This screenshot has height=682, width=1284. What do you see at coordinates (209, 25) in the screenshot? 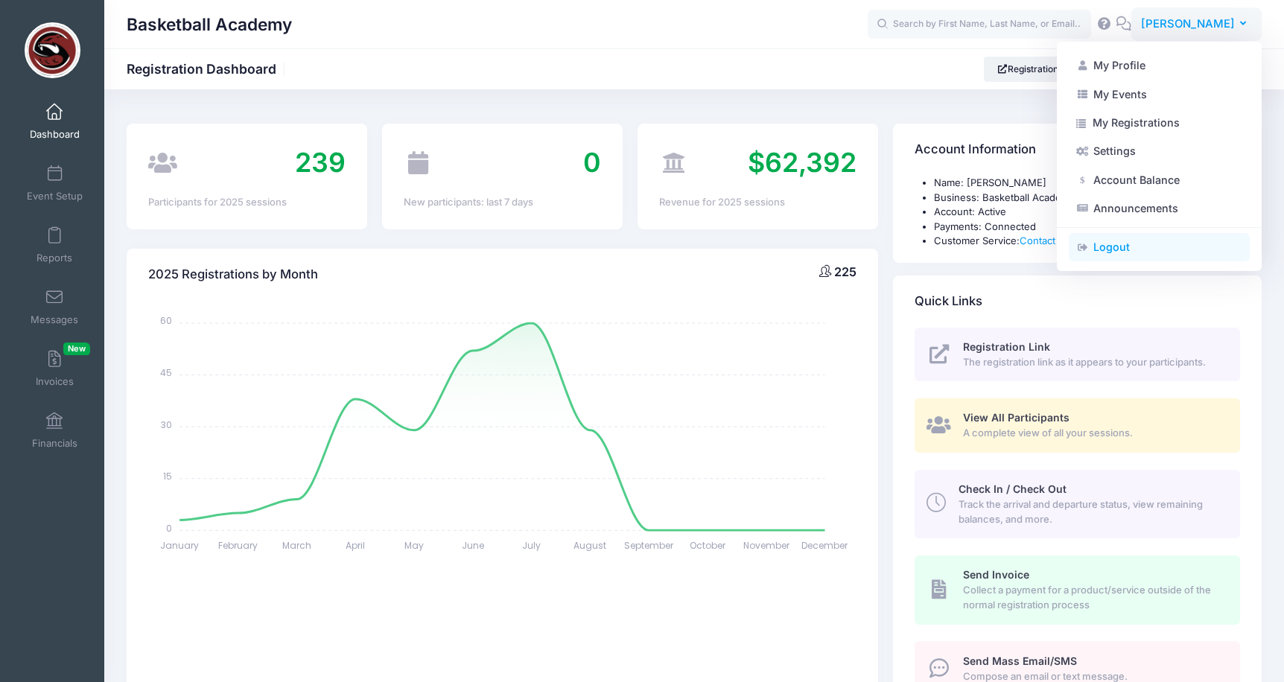
I see `h1: Basketball Academy` at bounding box center [209, 25].